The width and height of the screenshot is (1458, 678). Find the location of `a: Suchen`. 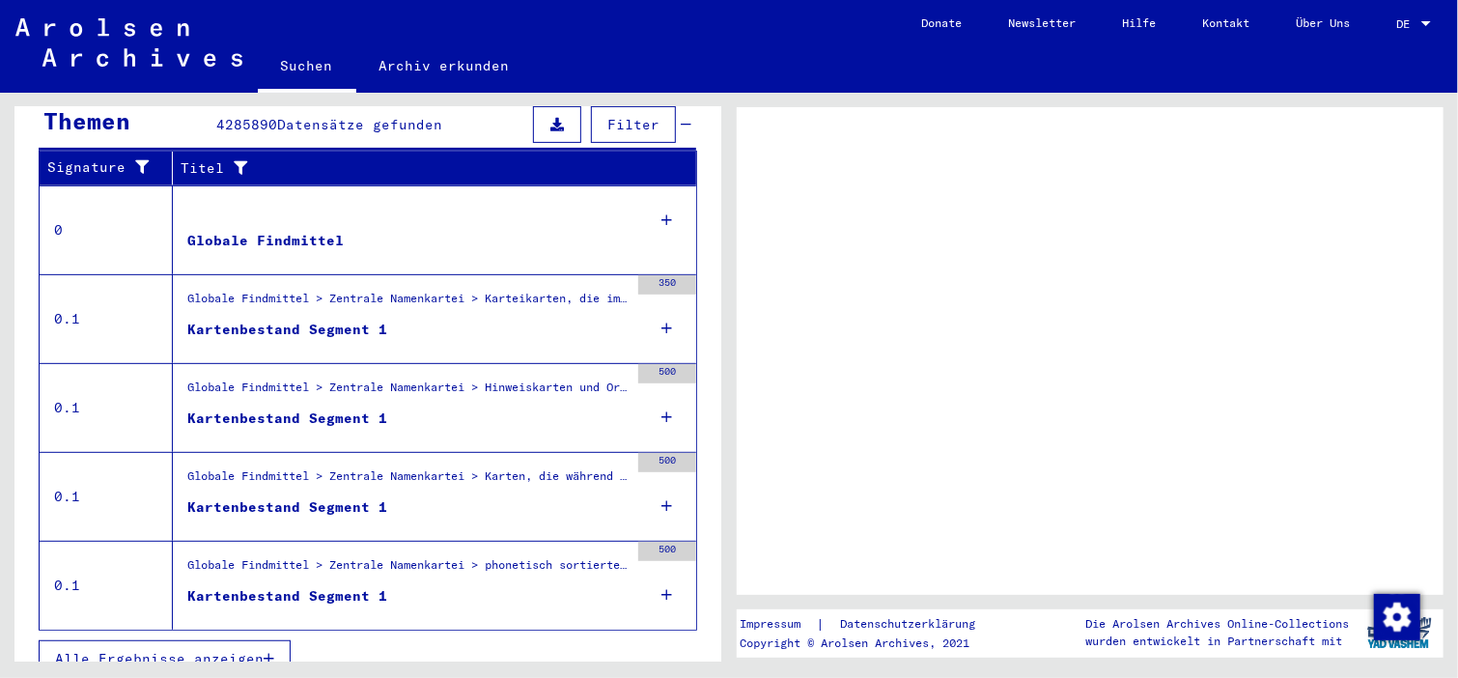

a: Suchen is located at coordinates (307, 68).